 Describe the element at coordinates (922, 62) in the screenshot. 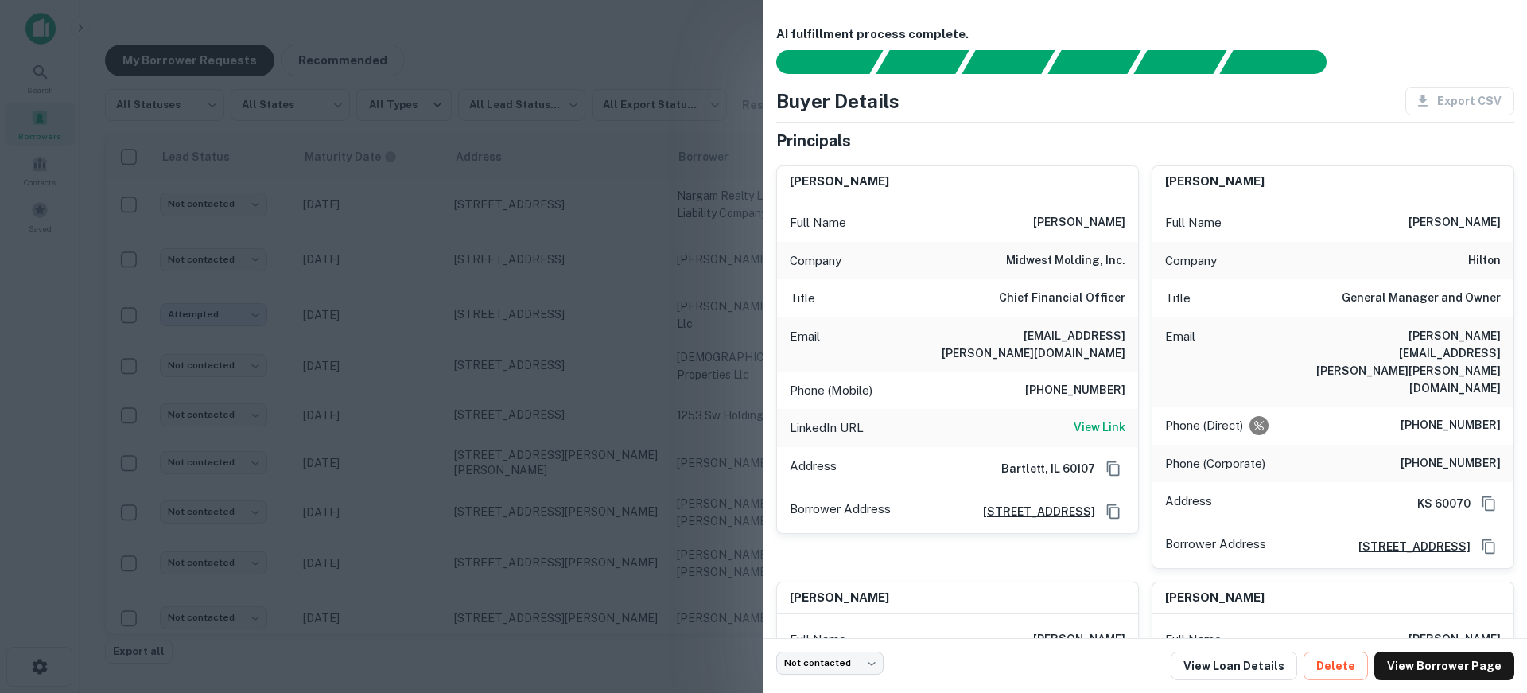

I see `div: Your request is received and processing...` at that location.